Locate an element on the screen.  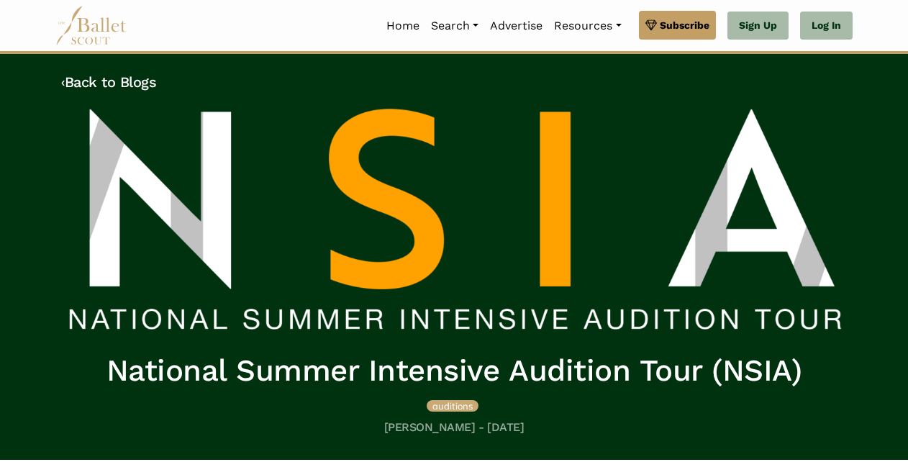
a: Resources is located at coordinates (587, 26).